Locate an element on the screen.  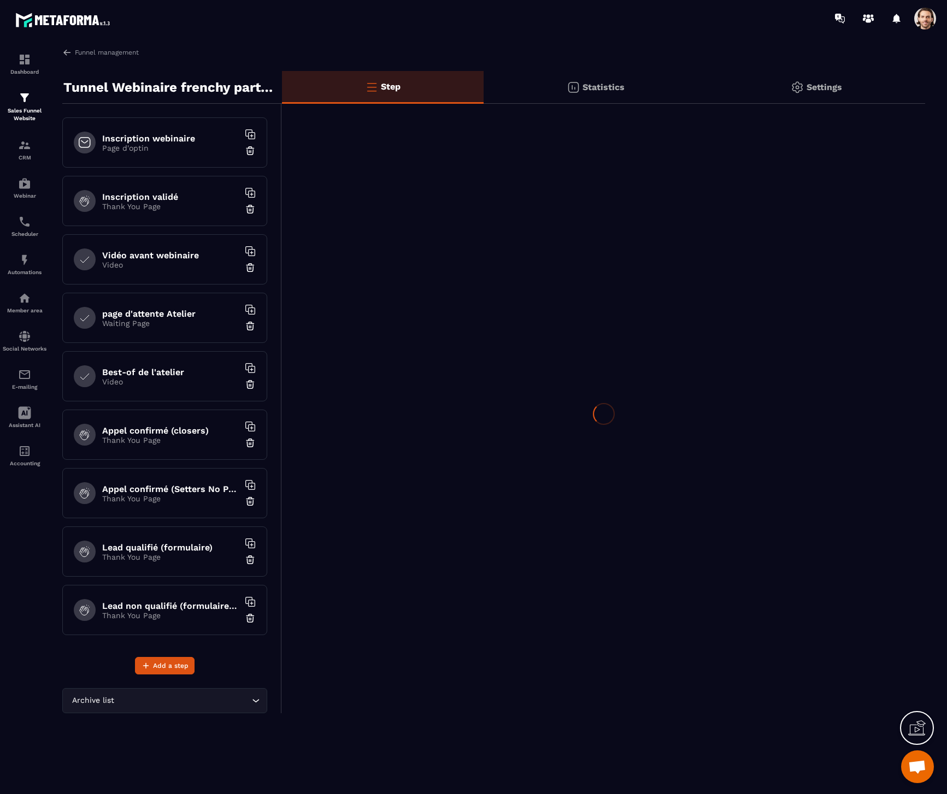
a: automationsautomationsAutomations is located at coordinates (25, 264).